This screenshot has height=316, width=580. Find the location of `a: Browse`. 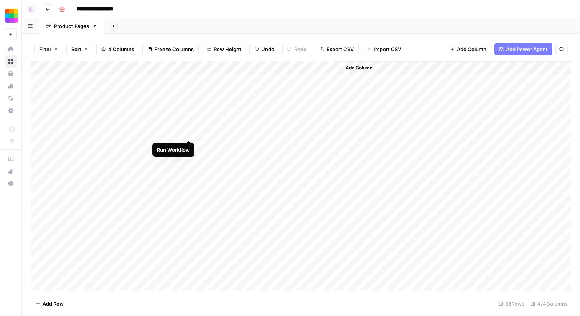

a: Browse is located at coordinates (11, 61).